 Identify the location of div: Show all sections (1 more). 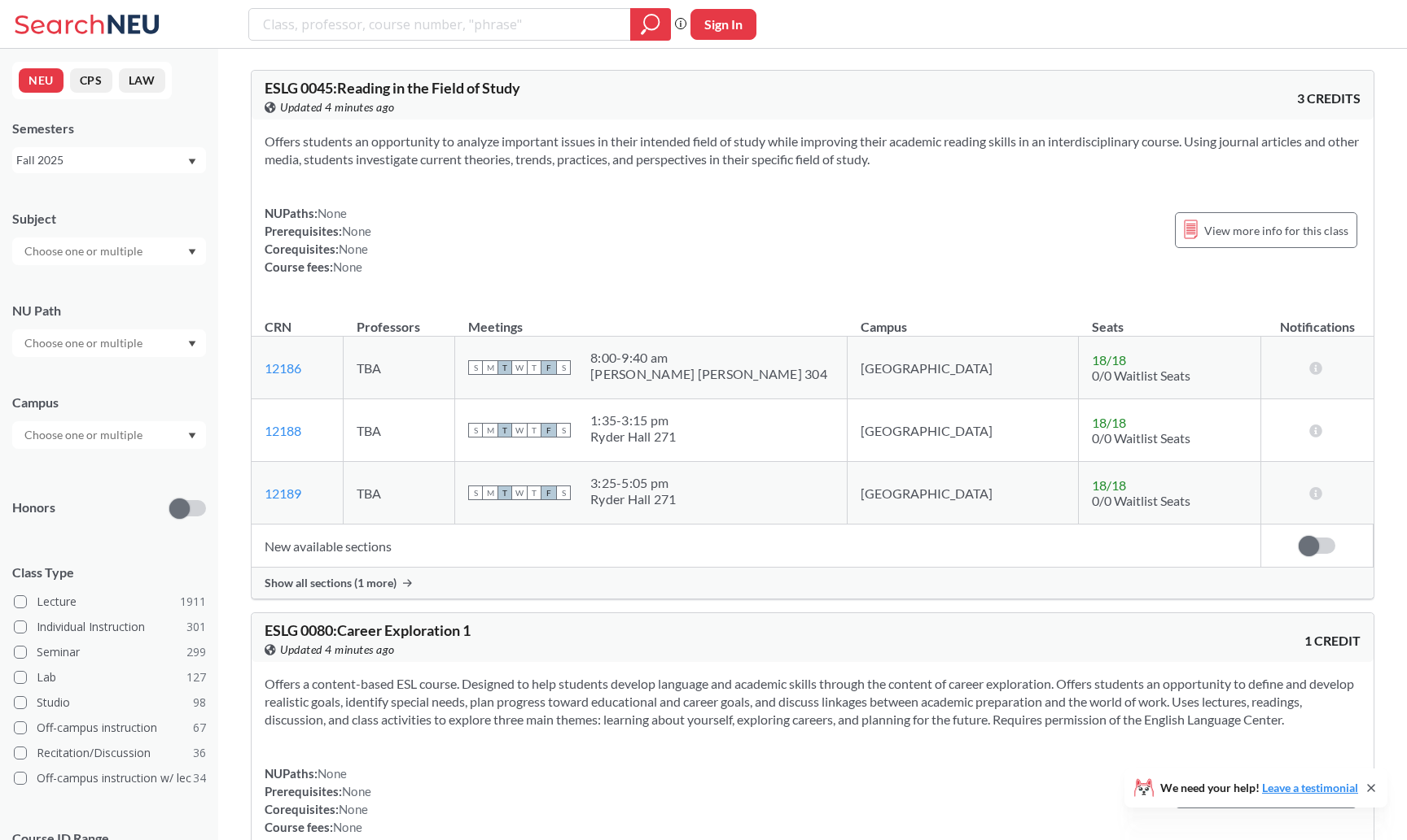
(813, 584).